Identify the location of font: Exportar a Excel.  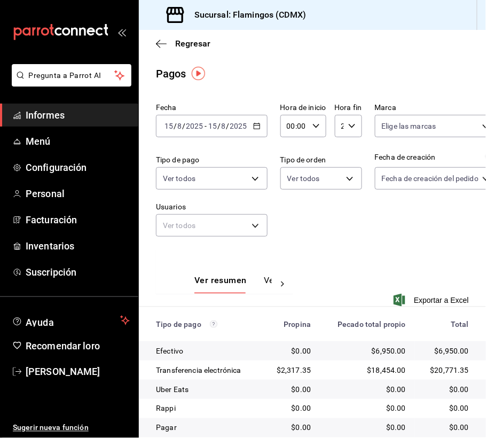
(441, 300).